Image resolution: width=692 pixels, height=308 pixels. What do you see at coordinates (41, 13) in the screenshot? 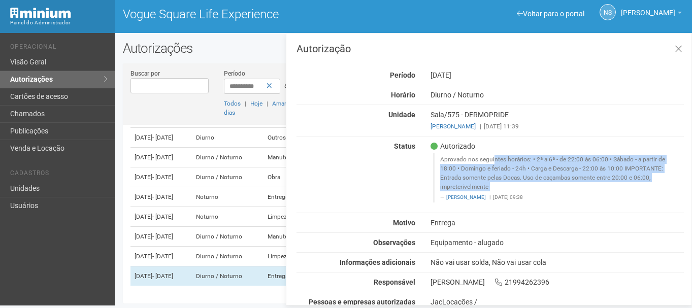
I see `img: Minium` at bounding box center [41, 13].